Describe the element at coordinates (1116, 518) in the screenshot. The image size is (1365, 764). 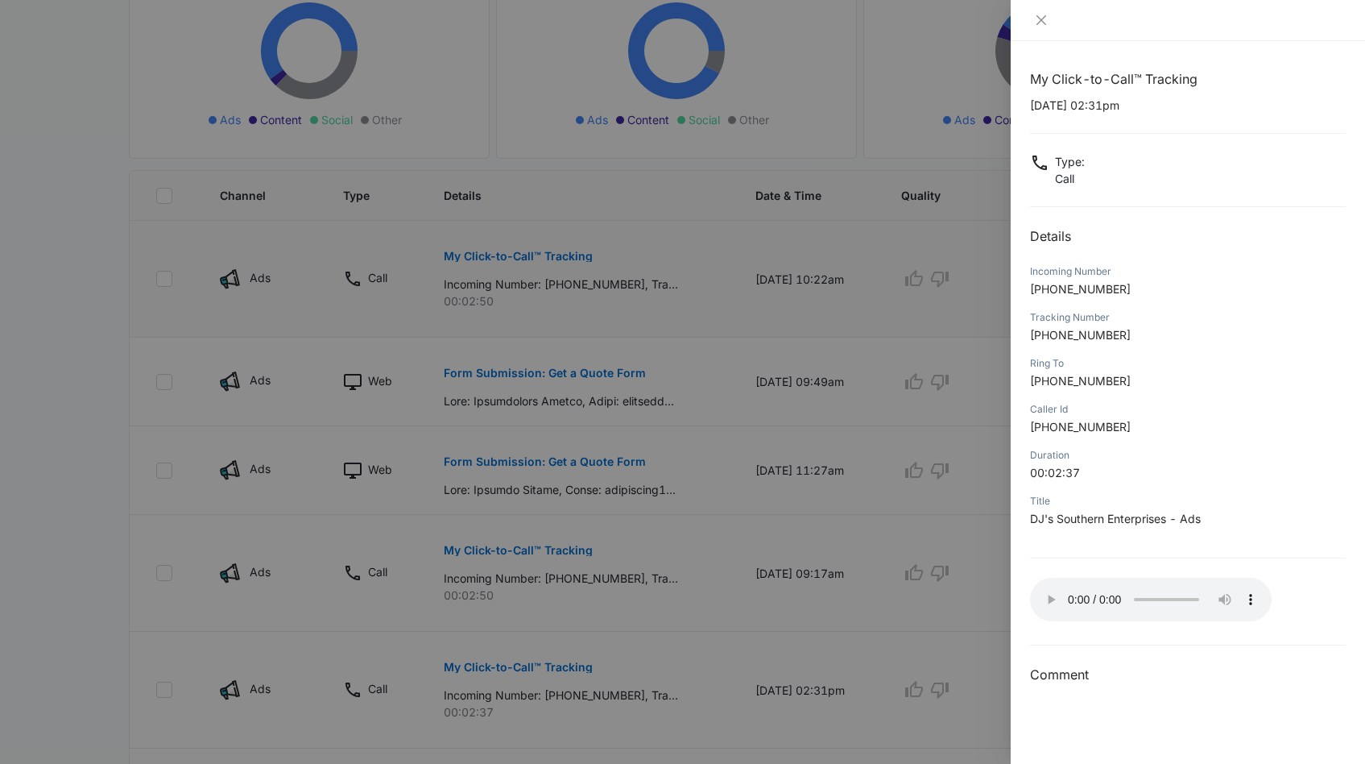
I see `span: DJ's Southern Enterprises - Ads` at that location.